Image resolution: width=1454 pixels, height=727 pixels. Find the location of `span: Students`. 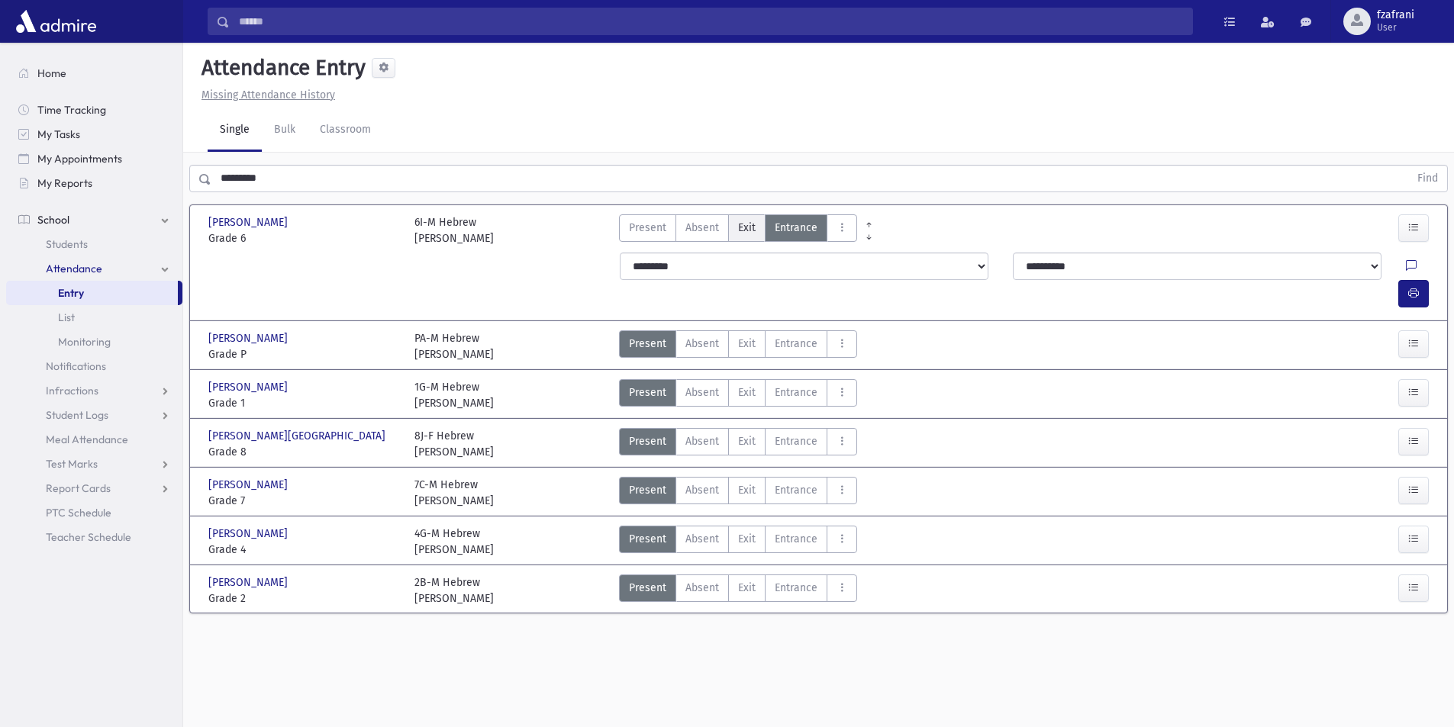

span: Students is located at coordinates (66, 244).